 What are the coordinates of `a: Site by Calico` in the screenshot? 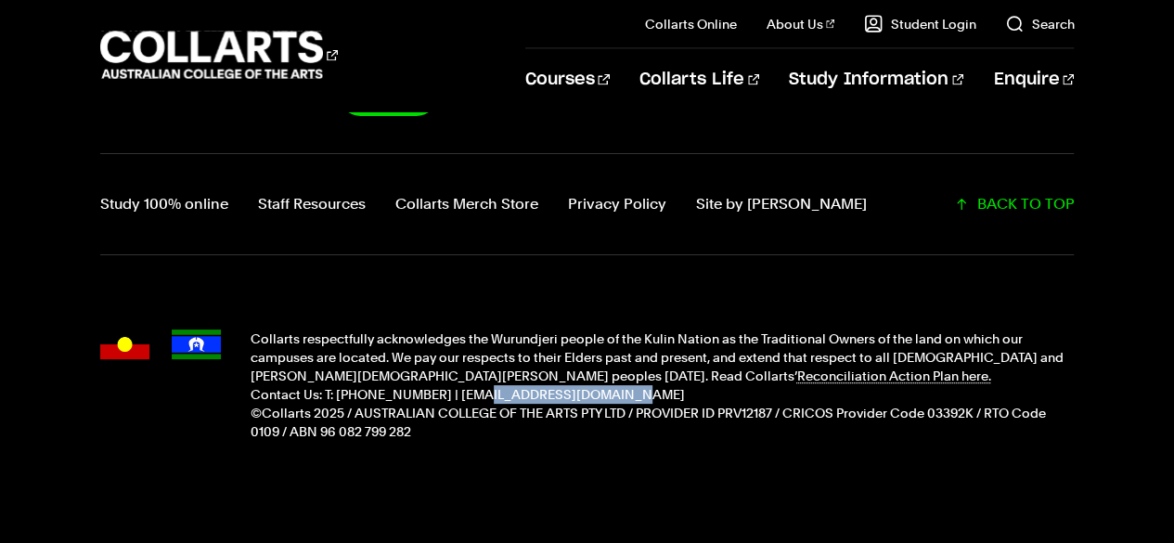 It's located at (781, 204).